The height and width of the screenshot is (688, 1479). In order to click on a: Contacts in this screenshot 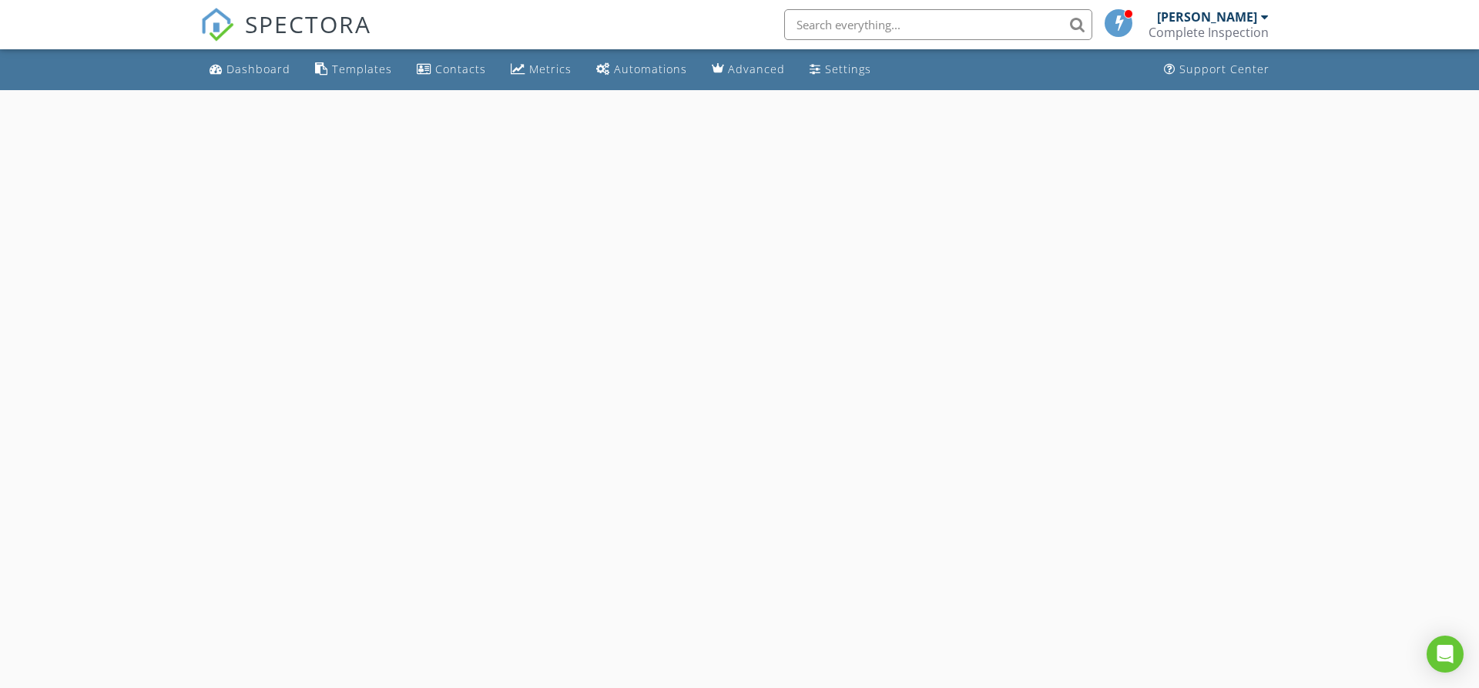, I will do `click(451, 69)`.